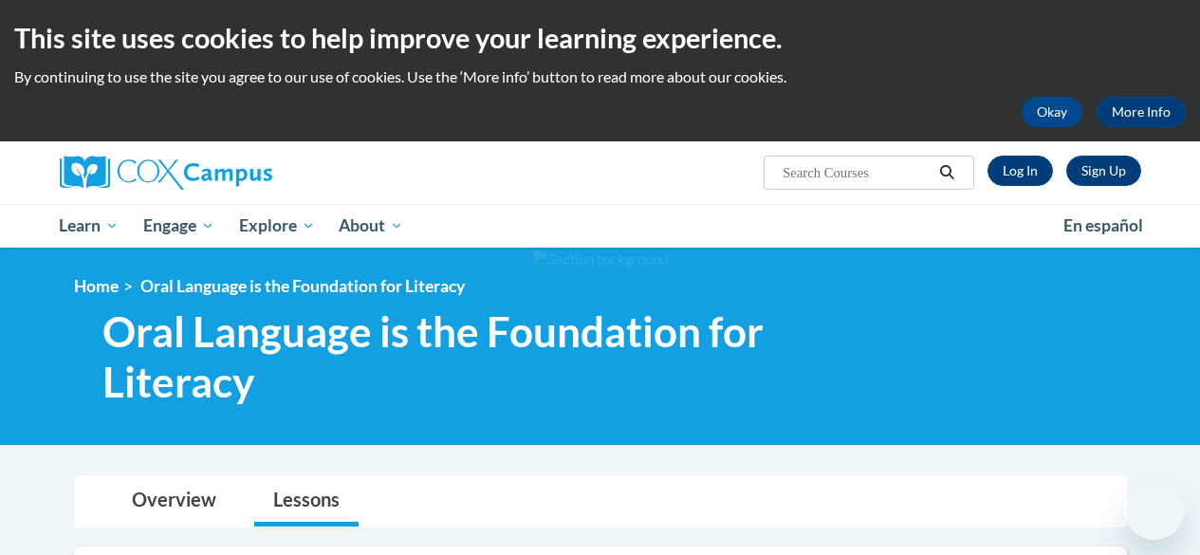 This screenshot has height=555, width=1200. I want to click on div: Main menu, so click(600, 226).